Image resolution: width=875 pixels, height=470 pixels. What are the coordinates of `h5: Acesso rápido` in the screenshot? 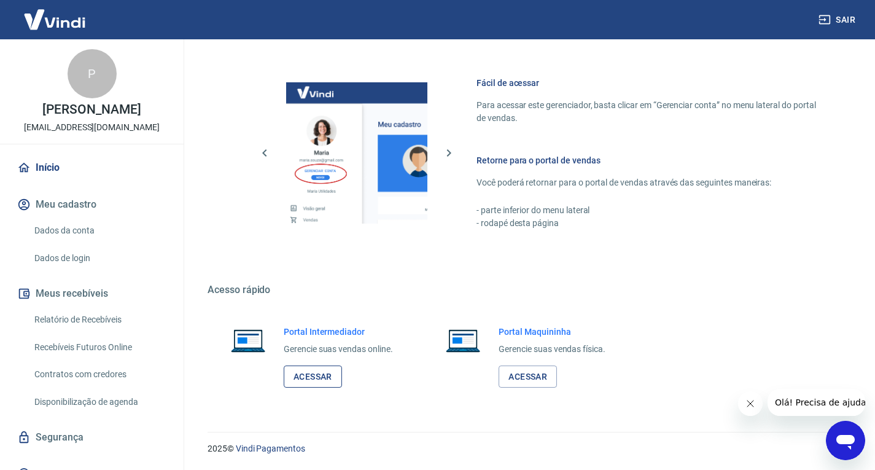 It's located at (526, 290).